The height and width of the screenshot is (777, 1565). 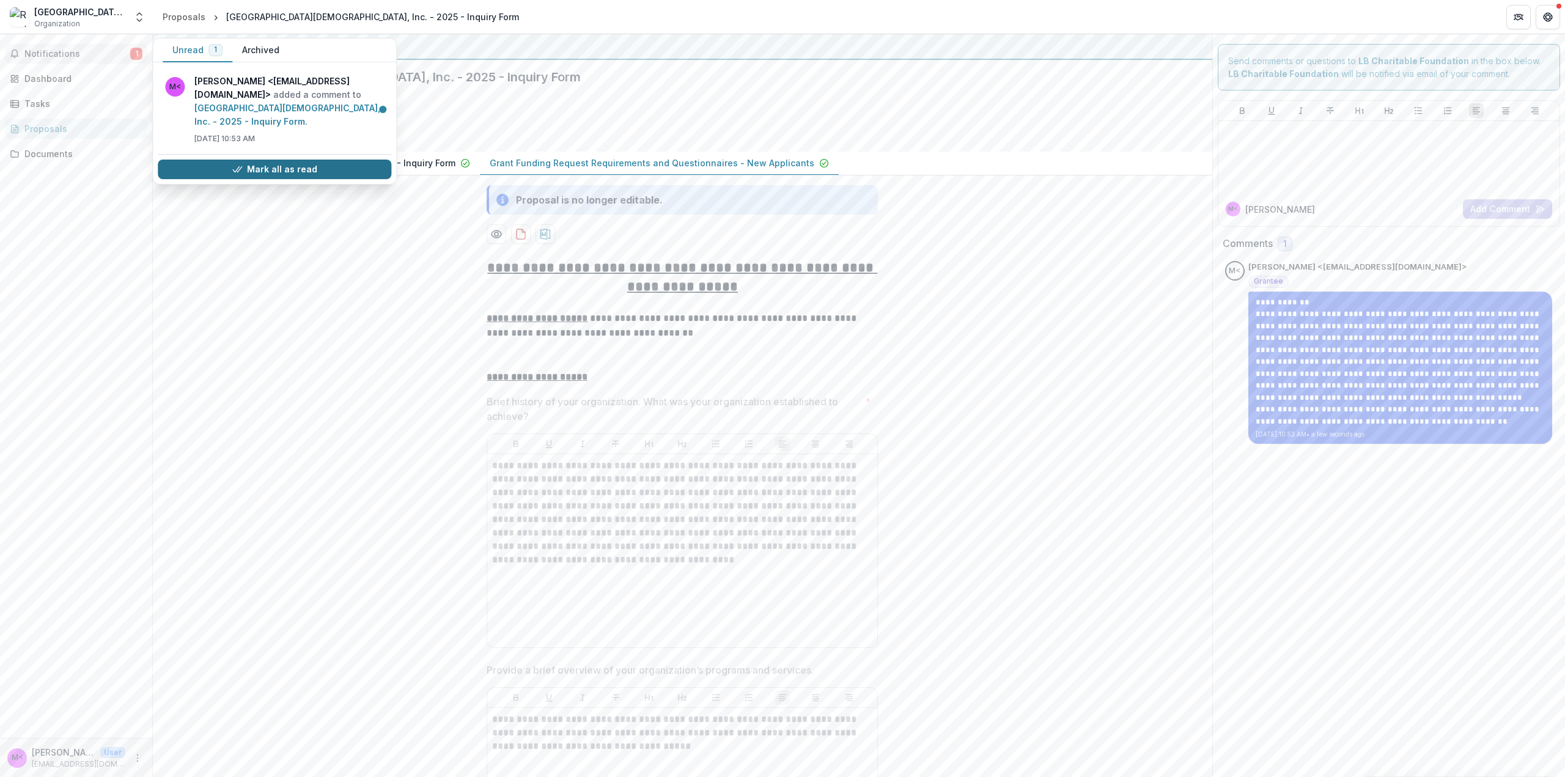 What do you see at coordinates (496, 234) in the screenshot?
I see `button: Preview 4a60c9b7-b803-4695-92d9-8e0a6fa71d65-1.pdf` at bounding box center [496, 234].